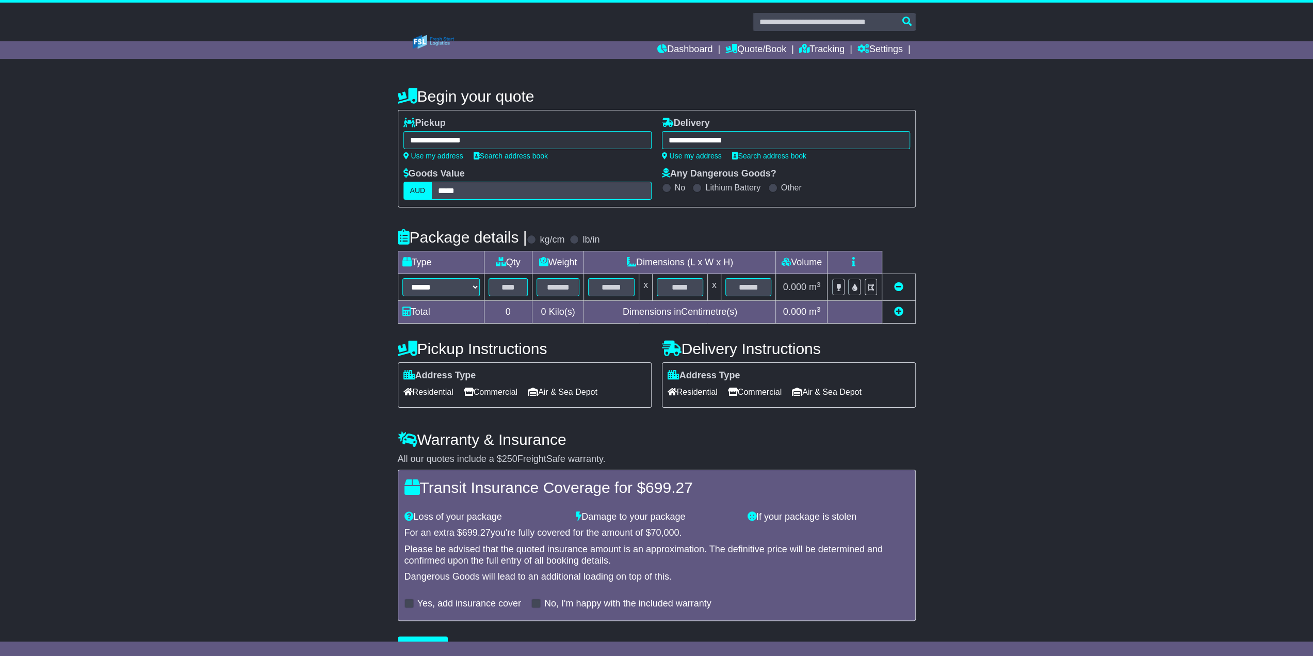 The image size is (1313, 656). I want to click on label: Goods Value, so click(434, 174).